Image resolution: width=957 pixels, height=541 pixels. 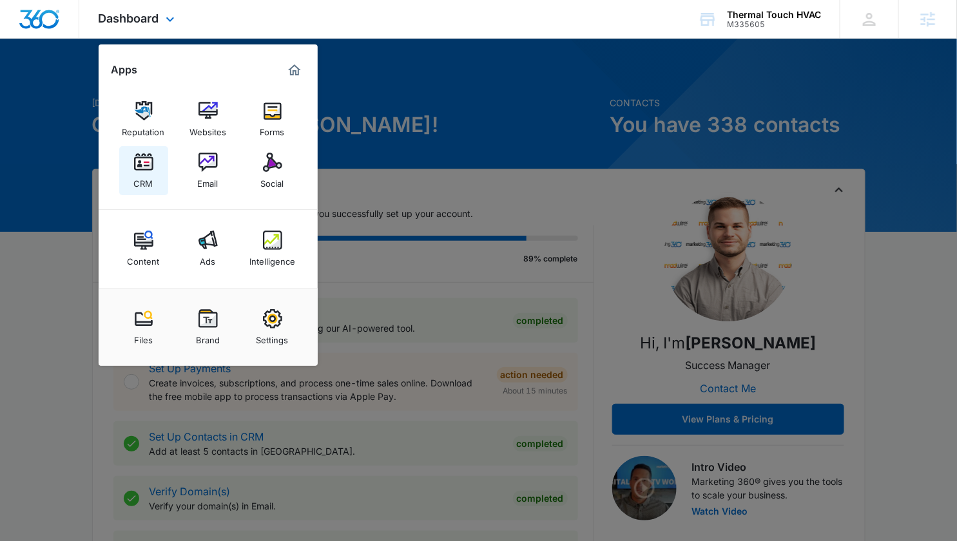 I want to click on div: account id, so click(x=774, y=24).